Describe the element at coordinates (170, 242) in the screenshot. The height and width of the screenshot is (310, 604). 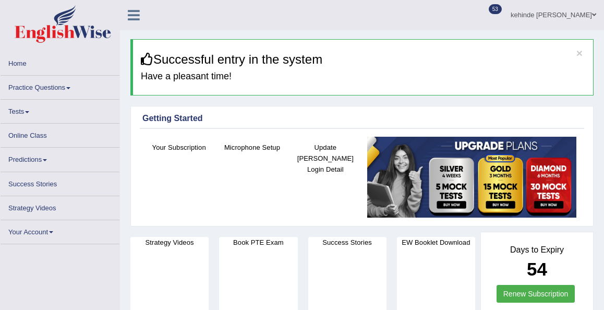
I see `h4: Strategy Videos` at that location.